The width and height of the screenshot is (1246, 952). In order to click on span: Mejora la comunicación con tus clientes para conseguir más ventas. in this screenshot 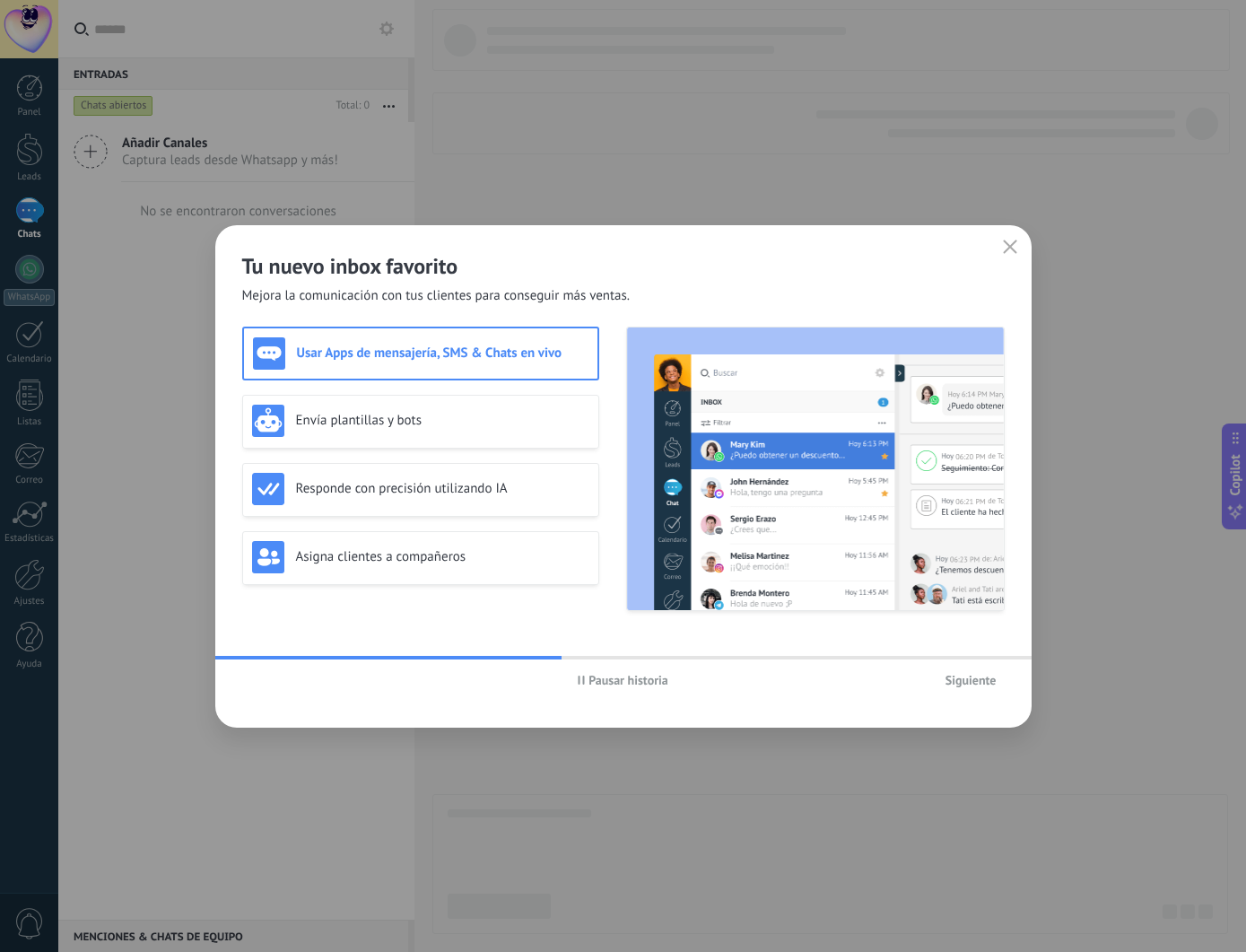, I will do `click(436, 296)`.